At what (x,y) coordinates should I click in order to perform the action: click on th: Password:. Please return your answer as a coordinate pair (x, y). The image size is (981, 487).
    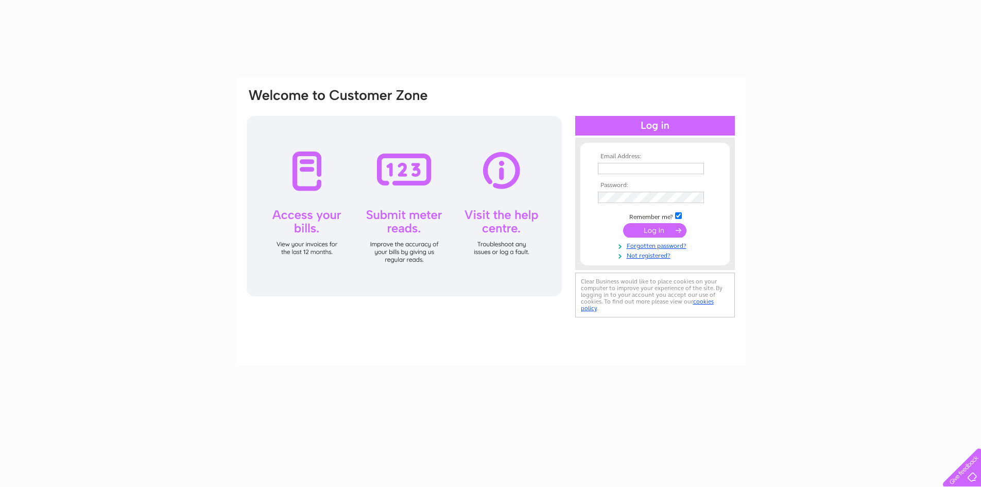
    Looking at the image, I should click on (655, 185).